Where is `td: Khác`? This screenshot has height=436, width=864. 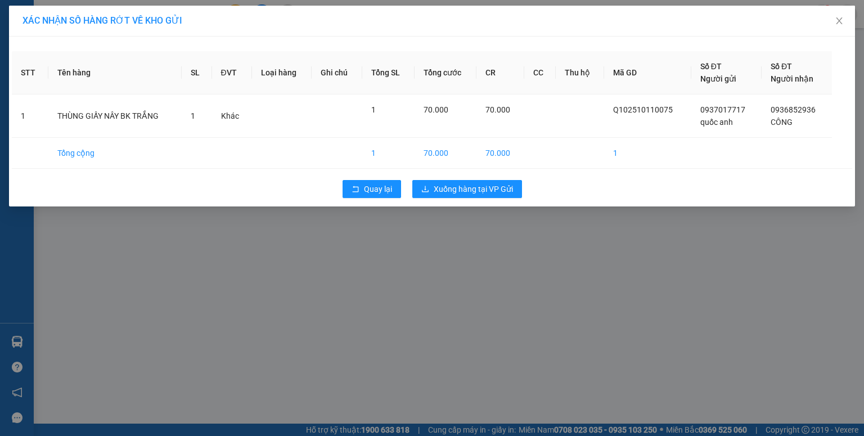 td: Khác is located at coordinates (232, 116).